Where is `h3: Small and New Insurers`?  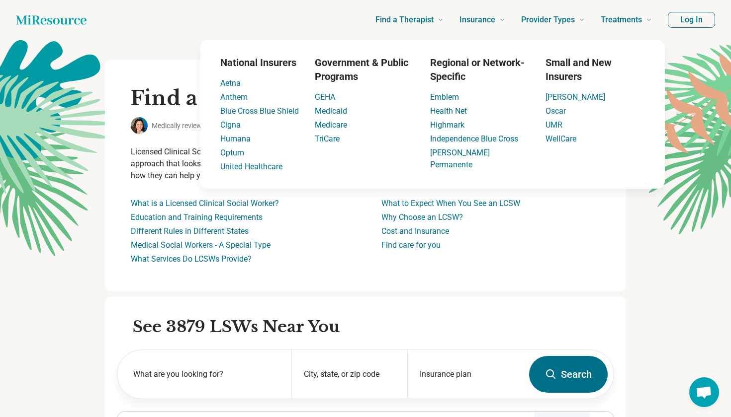 h3: Small and New Insurers is located at coordinates (595, 70).